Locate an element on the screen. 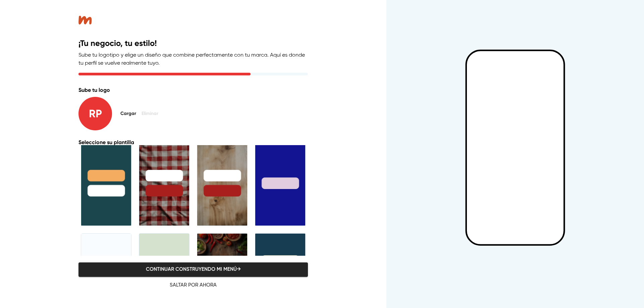  span: Cargar is located at coordinates (128, 114).